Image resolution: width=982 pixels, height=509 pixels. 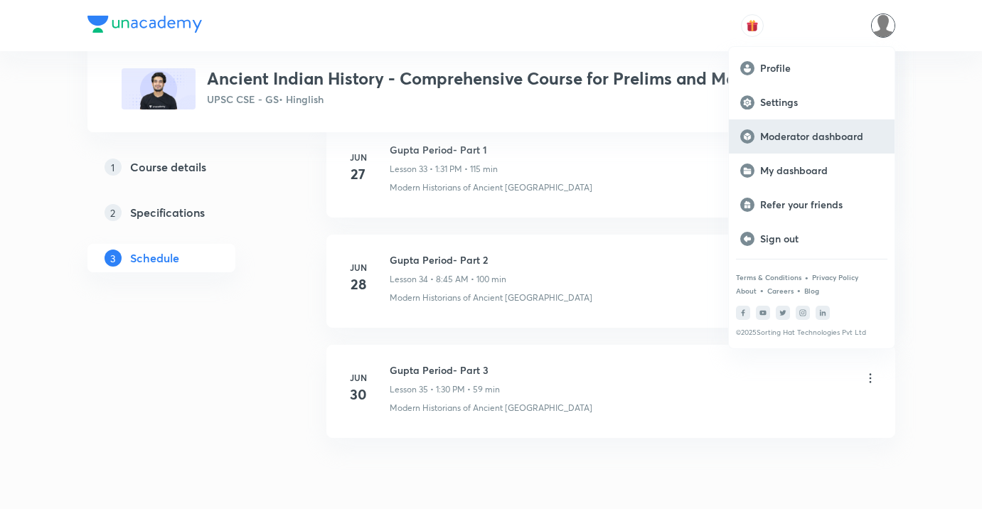 What do you see at coordinates (780, 291) in the screenshot?
I see `a: Careers` at bounding box center [780, 291].